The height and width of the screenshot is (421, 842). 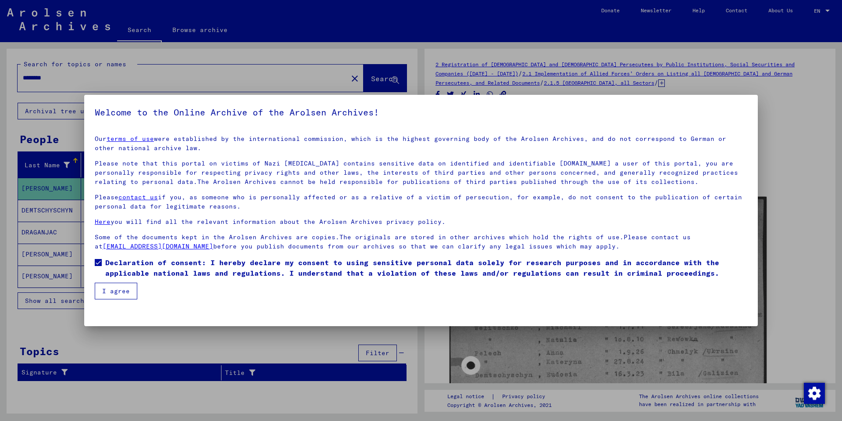 I want to click on p: Some of the documents kept in the Arolsen Archives are copies.The originals are stored in other a..., so click(x=421, y=242).